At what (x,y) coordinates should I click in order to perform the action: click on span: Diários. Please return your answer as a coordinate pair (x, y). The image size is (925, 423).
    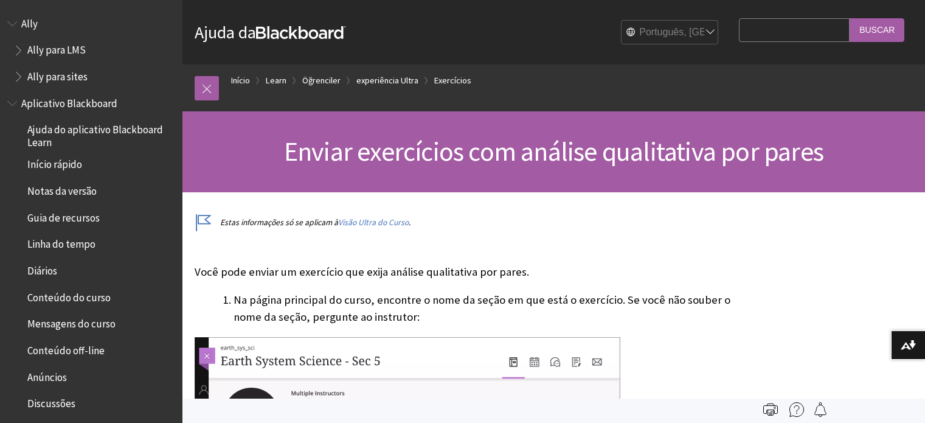
    Looking at the image, I should click on (42, 268).